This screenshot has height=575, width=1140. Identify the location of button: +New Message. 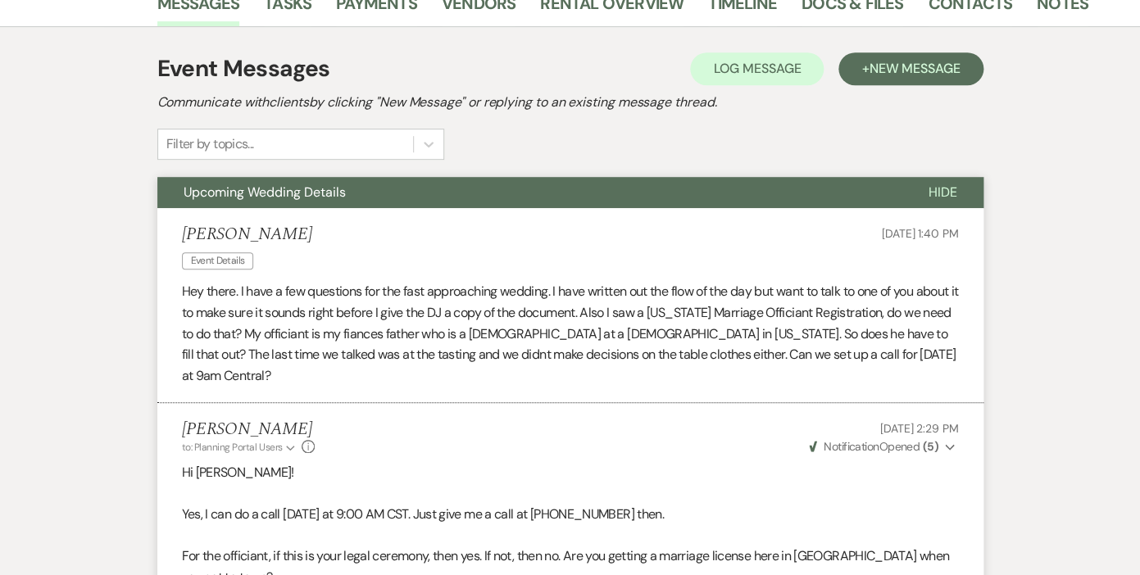
(911, 69).